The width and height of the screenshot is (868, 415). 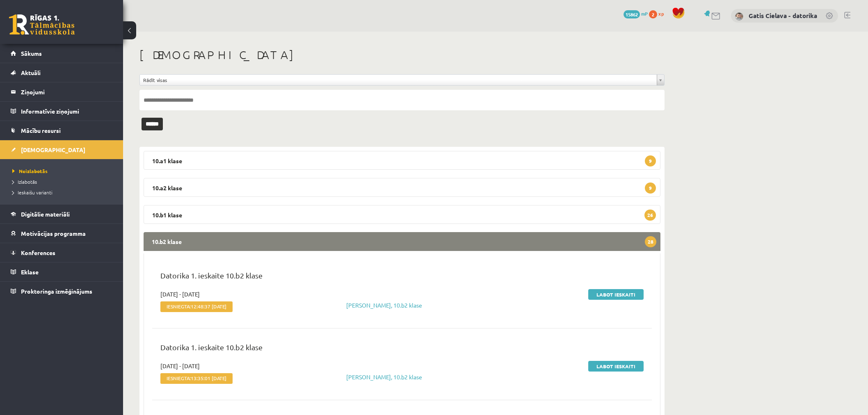 What do you see at coordinates (53, 233) in the screenshot?
I see `span: Motivācijas programma` at bounding box center [53, 233].